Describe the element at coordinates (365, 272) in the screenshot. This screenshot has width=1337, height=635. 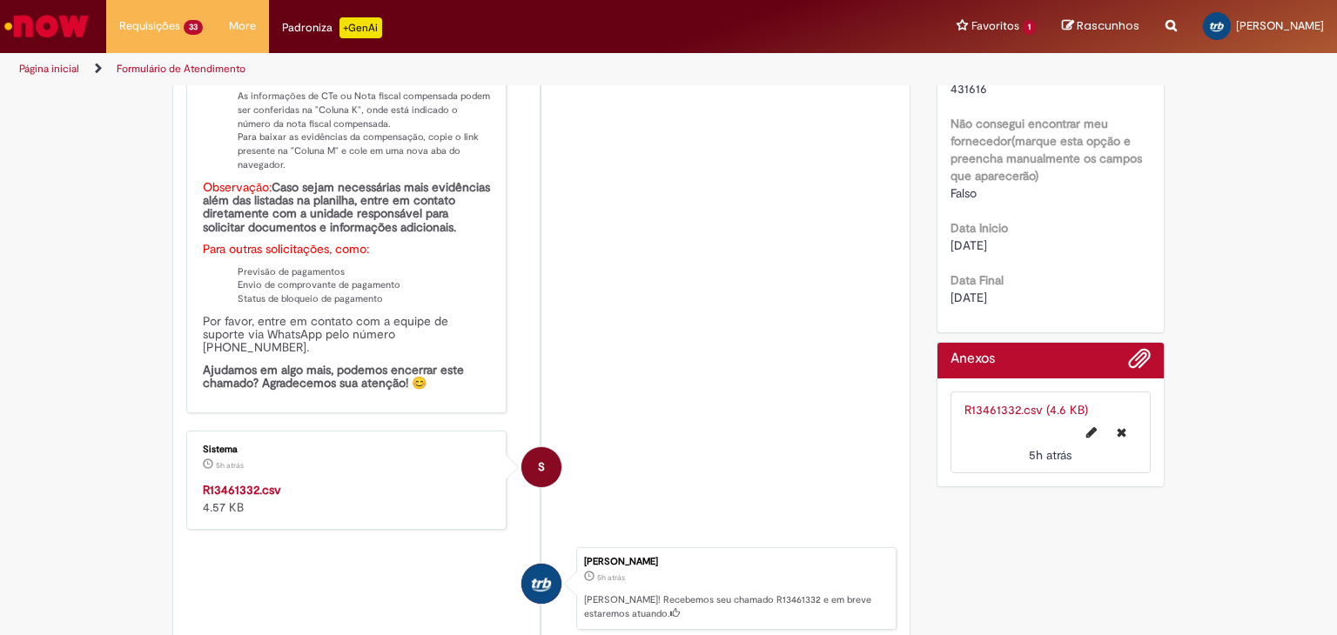
I see `li: Previsão de pagamentos` at that location.